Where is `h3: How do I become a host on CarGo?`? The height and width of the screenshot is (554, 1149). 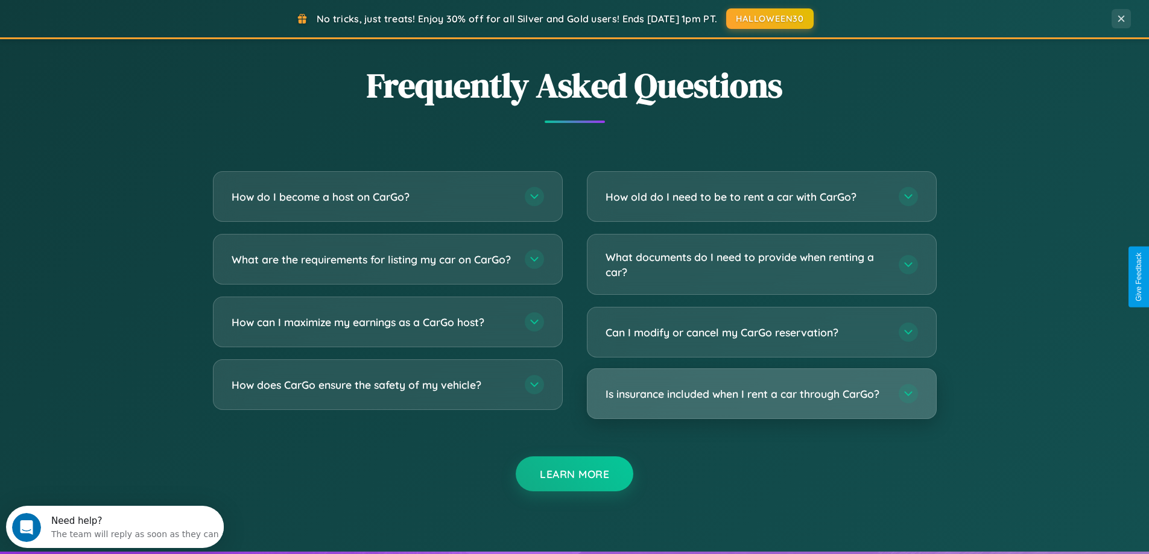 h3: How do I become a host on CarGo? is located at coordinates (372, 197).